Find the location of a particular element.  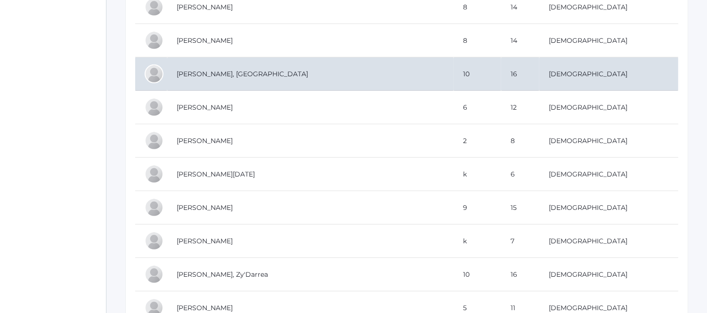

td: 7 is located at coordinates (520, 241).